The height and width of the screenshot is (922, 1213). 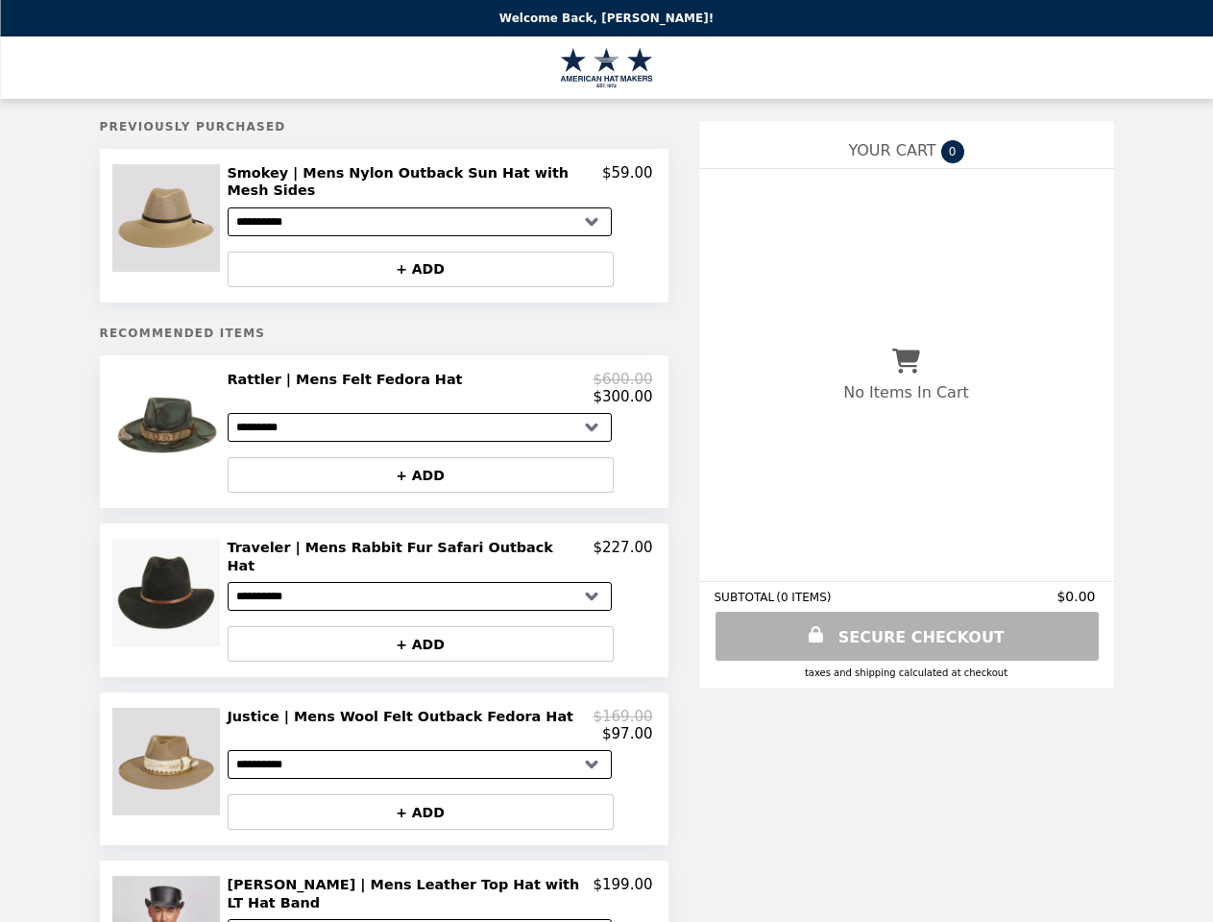 I want to click on p: $97.00, so click(x=627, y=734).